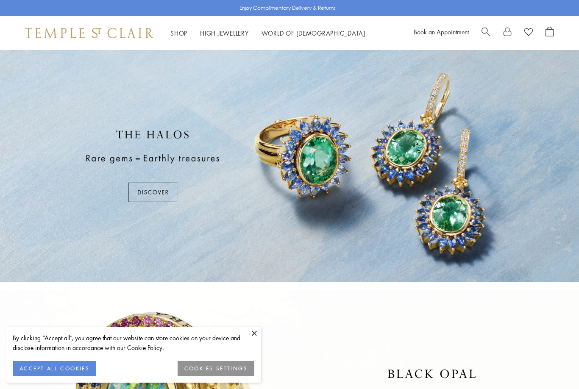 The image size is (579, 389). What do you see at coordinates (441, 32) in the screenshot?
I see `a: Book an Appointment` at bounding box center [441, 32].